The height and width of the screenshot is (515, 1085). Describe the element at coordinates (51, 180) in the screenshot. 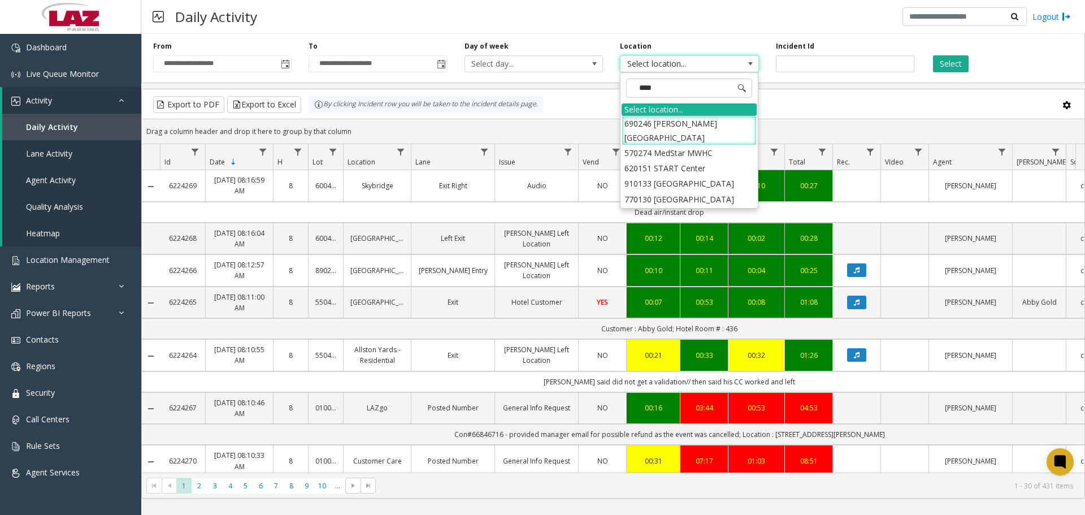

I see `span: Agent Activity` at that location.